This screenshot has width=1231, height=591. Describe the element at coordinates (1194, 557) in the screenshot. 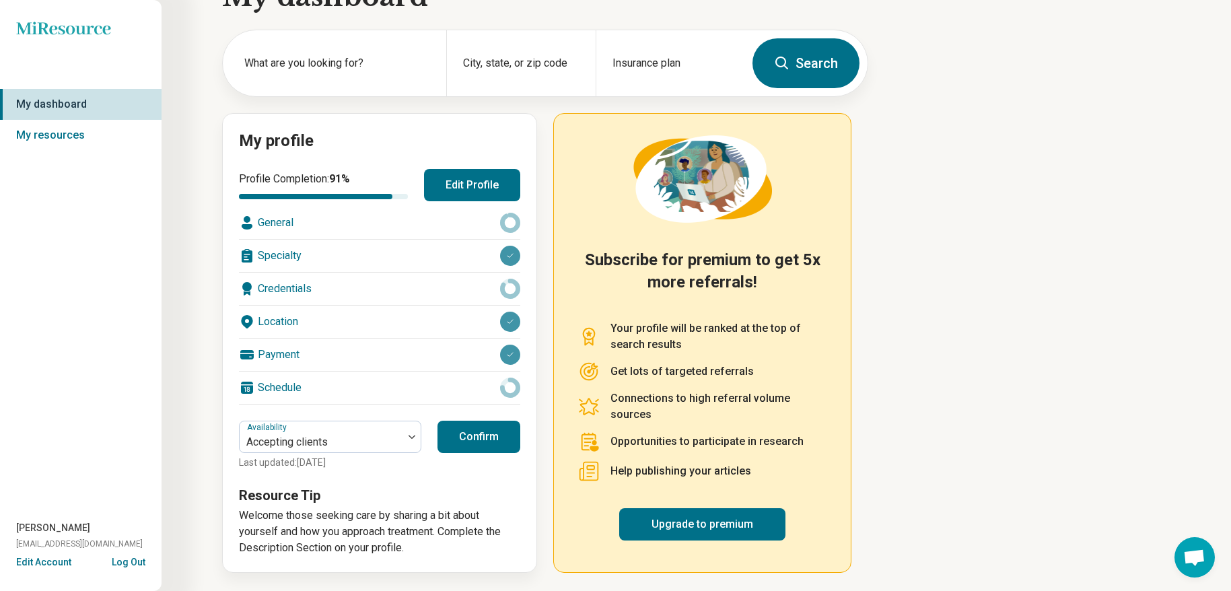

I see `div: Open chat` at that location.